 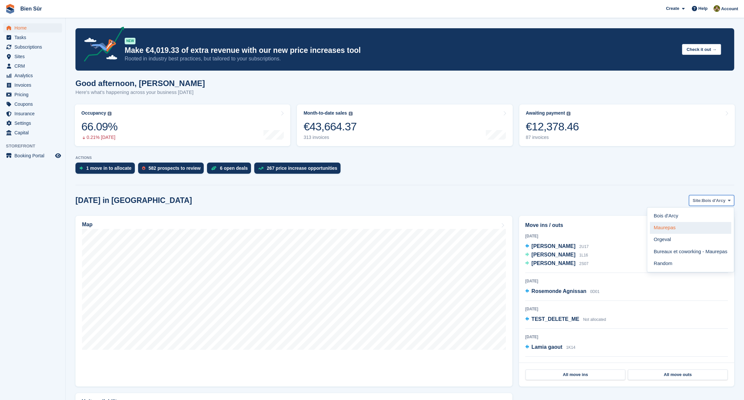 What do you see at coordinates (691, 263) in the screenshot?
I see `a: Random` at bounding box center [691, 263].